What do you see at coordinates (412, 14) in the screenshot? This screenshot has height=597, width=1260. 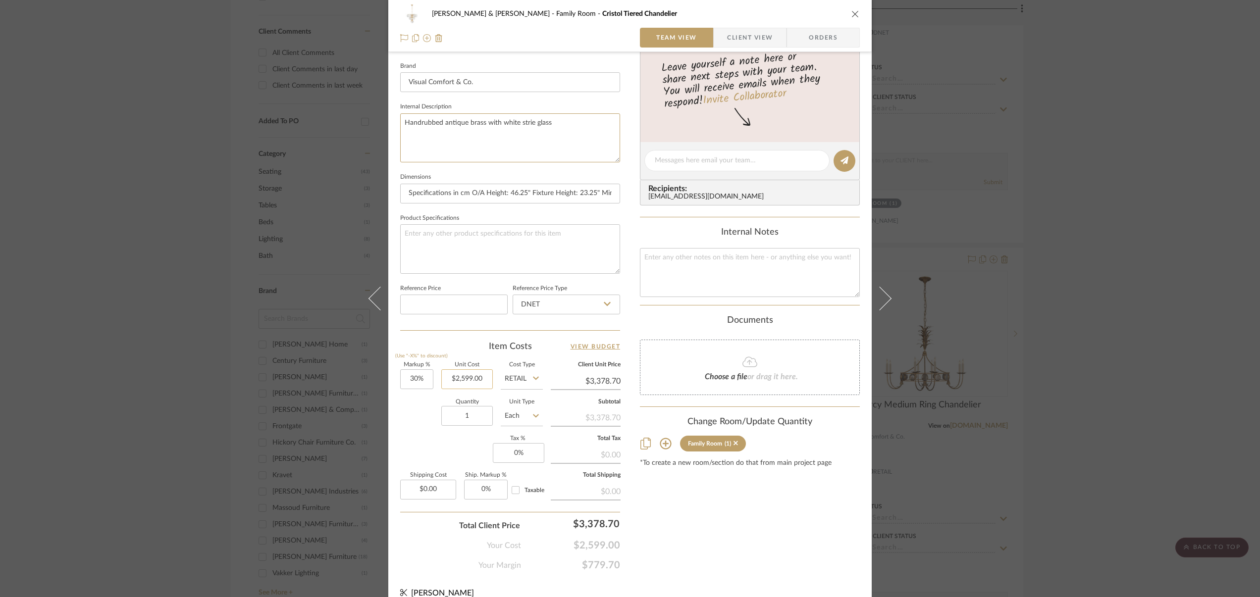 I see `img: 6b26ff45-26cd-4513-9d22-a80b61d5d3fa_48x40.jpg` at bounding box center [412, 14].